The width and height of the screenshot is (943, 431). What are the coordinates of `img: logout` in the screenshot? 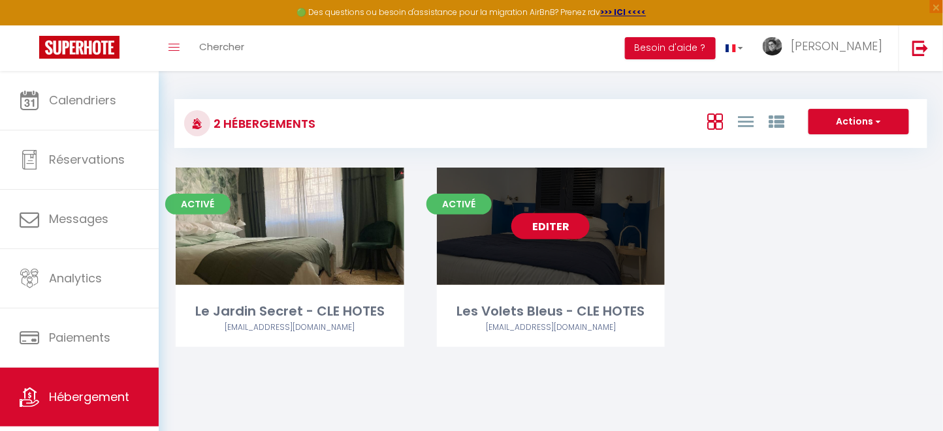 It's located at (920, 48).